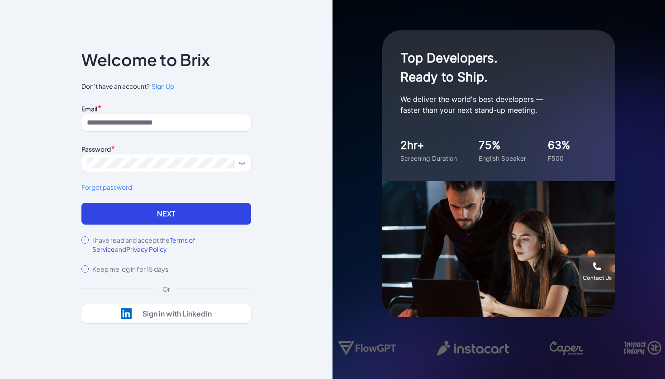 The image size is (665, 379). Describe the element at coordinates (502, 145) in the screenshot. I see `div: 75%` at that location.